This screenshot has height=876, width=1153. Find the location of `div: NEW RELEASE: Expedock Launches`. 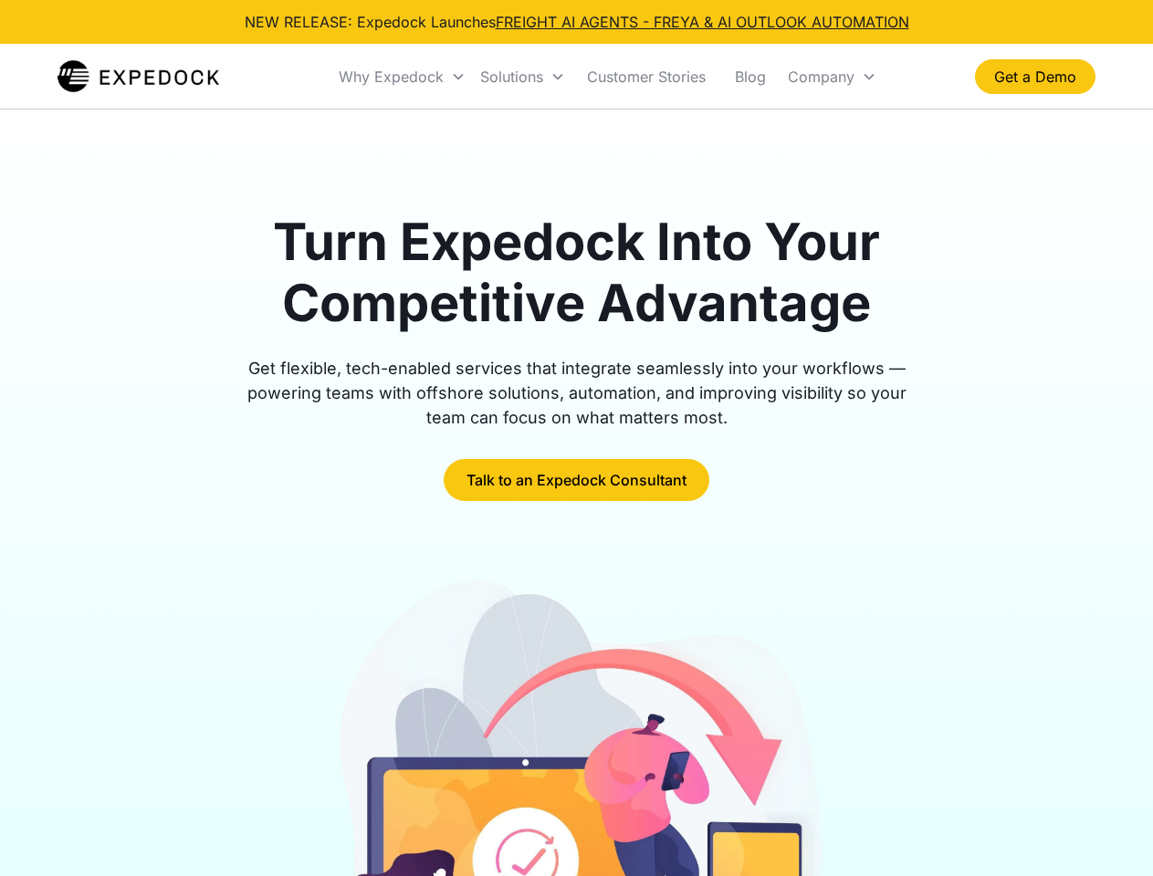

div: NEW RELEASE: Expedock Launches is located at coordinates (577, 22).